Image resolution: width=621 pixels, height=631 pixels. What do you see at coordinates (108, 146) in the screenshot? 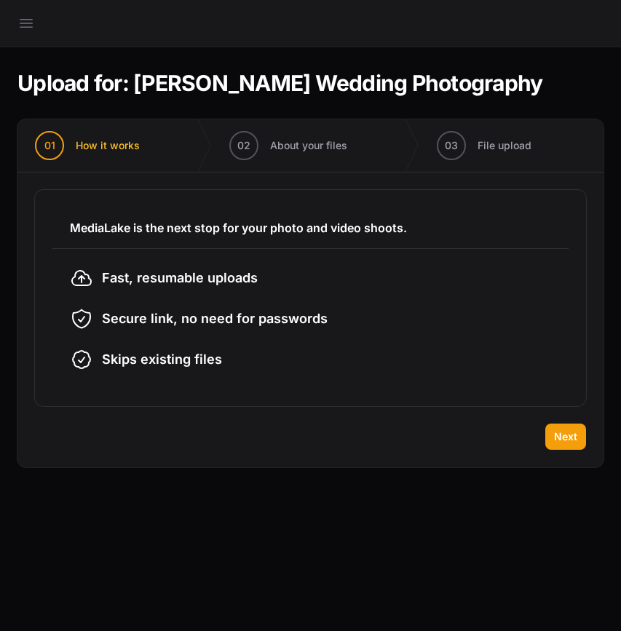
I see `span: How it works` at bounding box center [108, 146].